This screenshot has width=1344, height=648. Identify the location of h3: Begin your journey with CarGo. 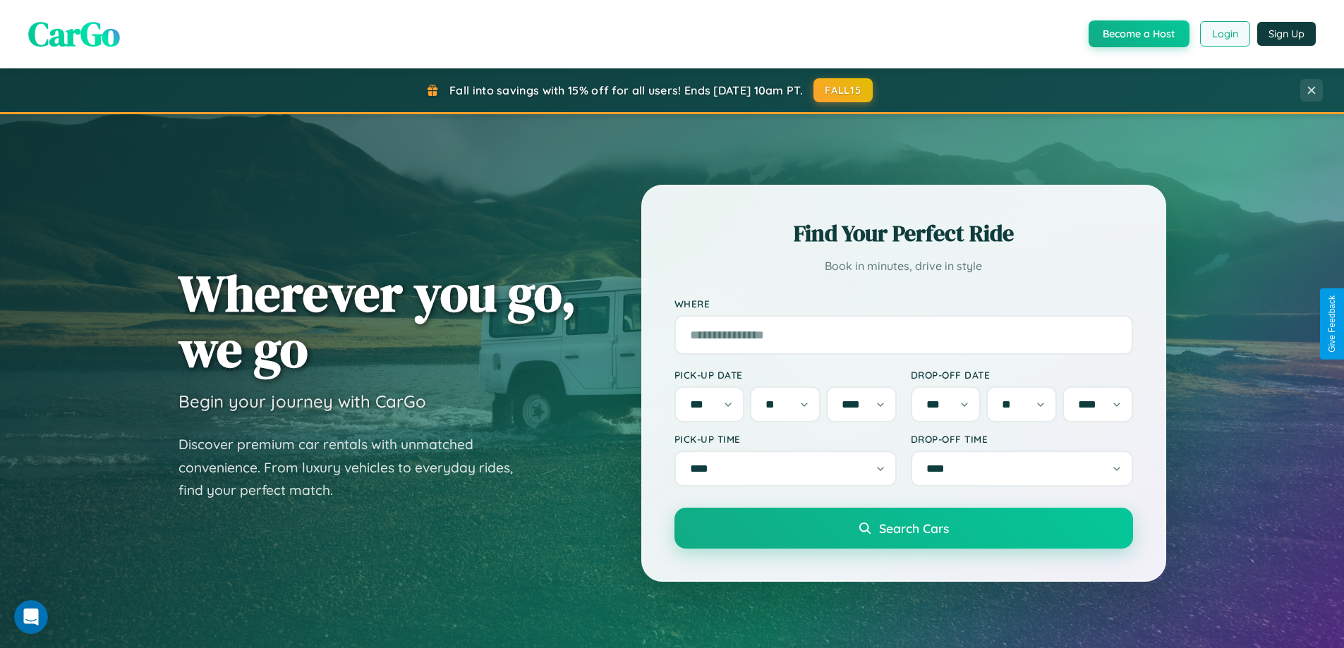
(302, 401).